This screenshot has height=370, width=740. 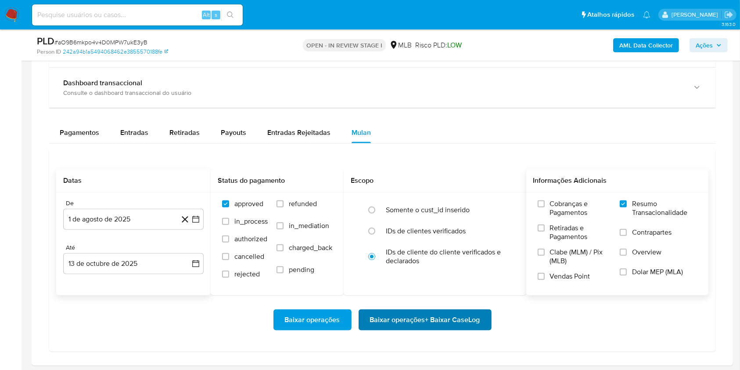 What do you see at coordinates (115, 52) in the screenshot?
I see `a: 242a94b1a5494068462e3855570188fe` at bounding box center [115, 52].